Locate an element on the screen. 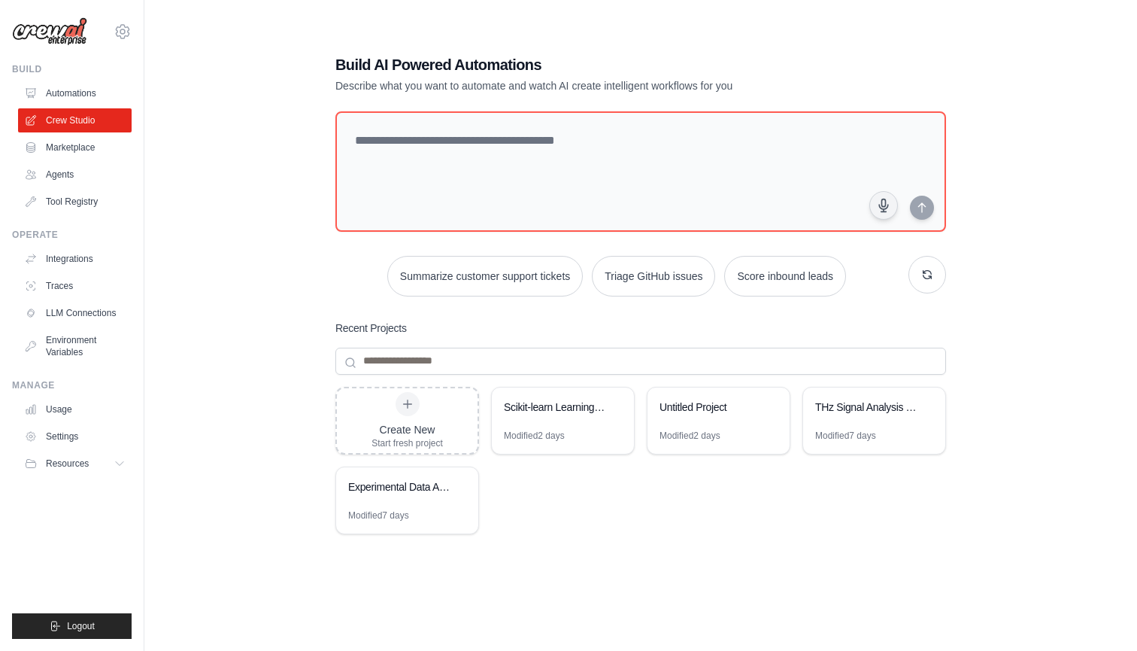 The image size is (1137, 651). div: Manage is located at coordinates (71, 385).